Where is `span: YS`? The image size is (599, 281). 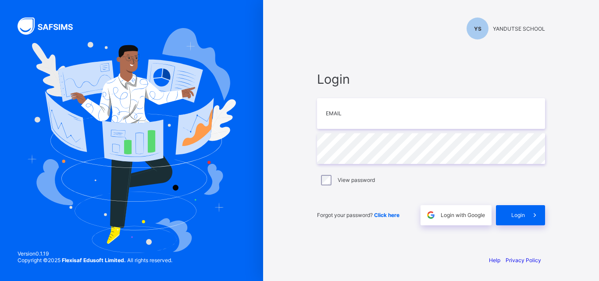
span: YS is located at coordinates (477, 28).